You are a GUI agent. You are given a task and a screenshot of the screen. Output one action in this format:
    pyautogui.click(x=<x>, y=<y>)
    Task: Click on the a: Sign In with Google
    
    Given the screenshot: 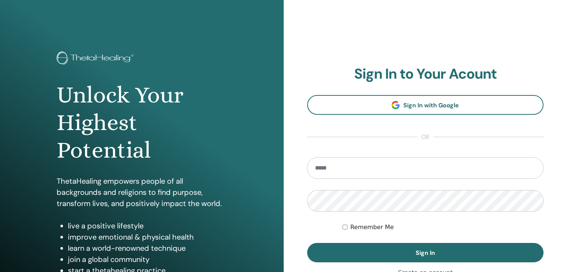 What is the action you would take?
    pyautogui.click(x=425, y=105)
    